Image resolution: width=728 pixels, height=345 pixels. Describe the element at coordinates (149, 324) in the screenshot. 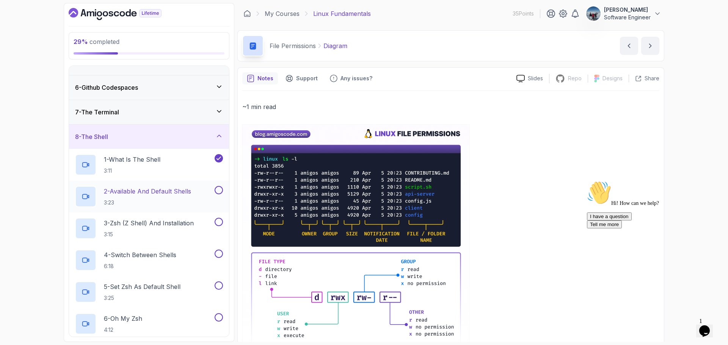

I see `button: 6-Oh My Zsh4:12` at that location.